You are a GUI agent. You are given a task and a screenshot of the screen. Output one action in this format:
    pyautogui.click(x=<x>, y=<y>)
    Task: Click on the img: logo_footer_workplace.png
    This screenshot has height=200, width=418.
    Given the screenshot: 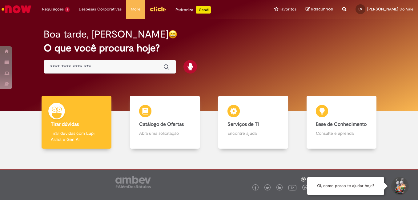 What is the action you would take?
    pyautogui.click(x=305, y=188)
    